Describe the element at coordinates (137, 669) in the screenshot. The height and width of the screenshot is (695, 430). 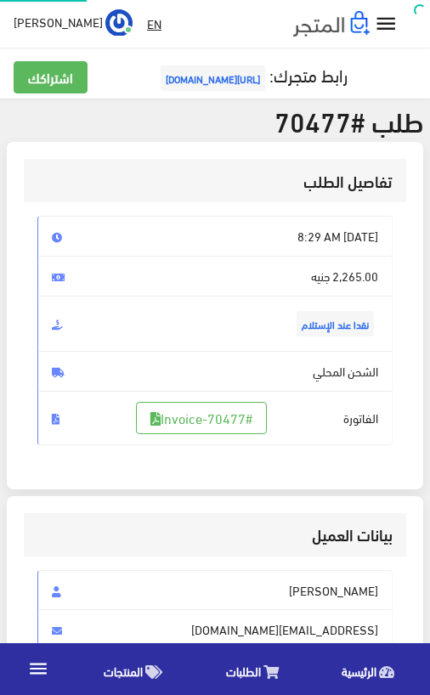
I see `a: المنتجات` at that location.